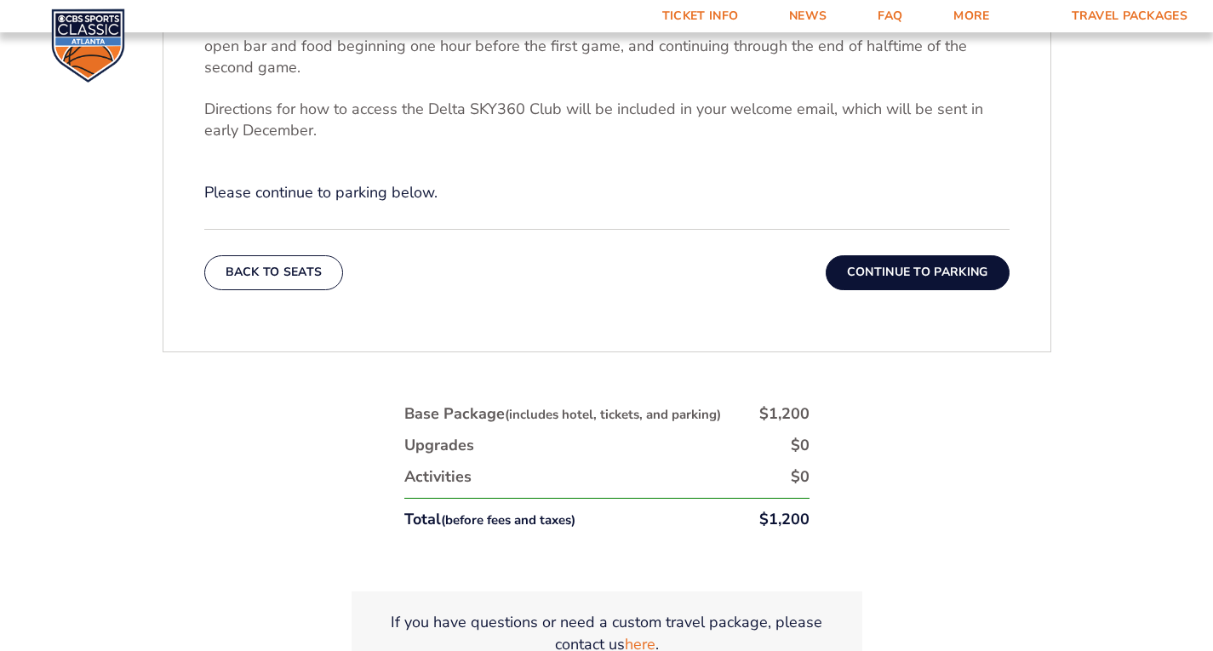 Image resolution: width=1213 pixels, height=651 pixels. What do you see at coordinates (88, 45) in the screenshot?
I see `img: CBS Sports Classic` at bounding box center [88, 45].